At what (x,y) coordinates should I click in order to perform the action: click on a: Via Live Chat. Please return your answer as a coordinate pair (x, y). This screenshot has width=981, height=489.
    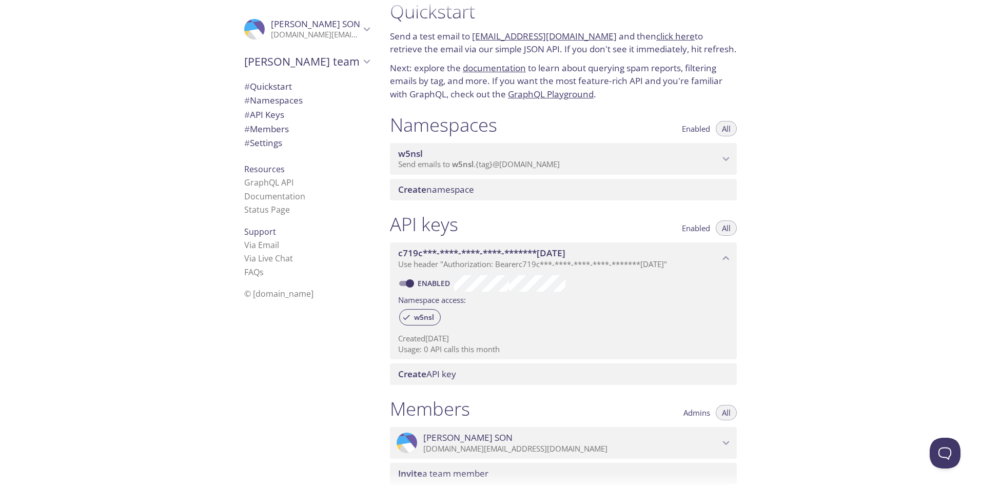
    Looking at the image, I should click on (268, 259).